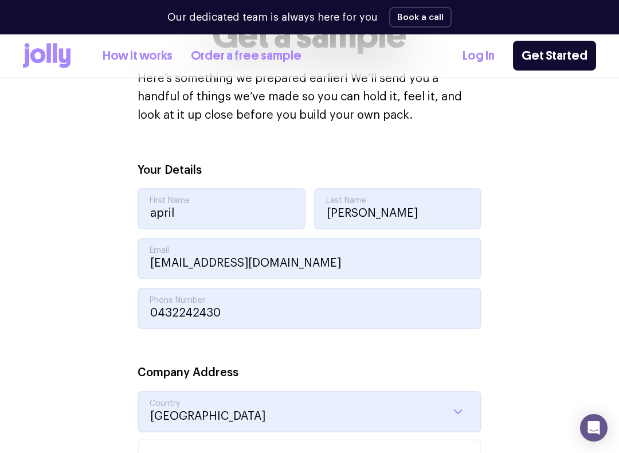 Image resolution: width=619 pixels, height=453 pixels. What do you see at coordinates (479, 56) in the screenshot?
I see `a: Log In` at bounding box center [479, 56].